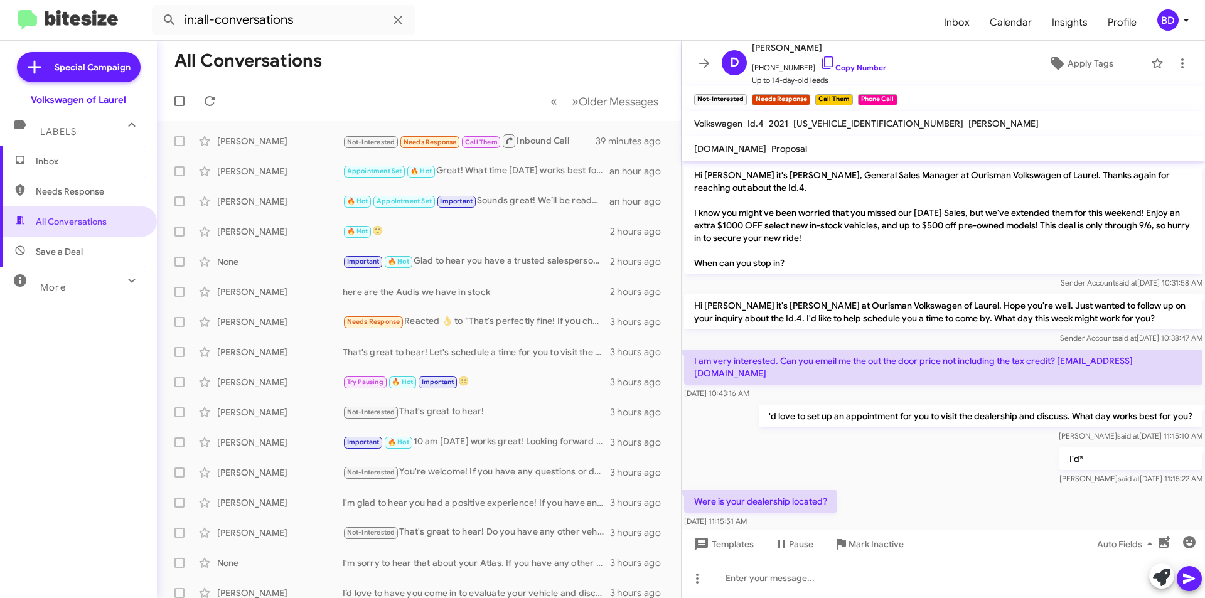 The height and width of the screenshot is (598, 1205). What do you see at coordinates (778, 124) in the screenshot?
I see `span: 2021` at bounding box center [778, 124].